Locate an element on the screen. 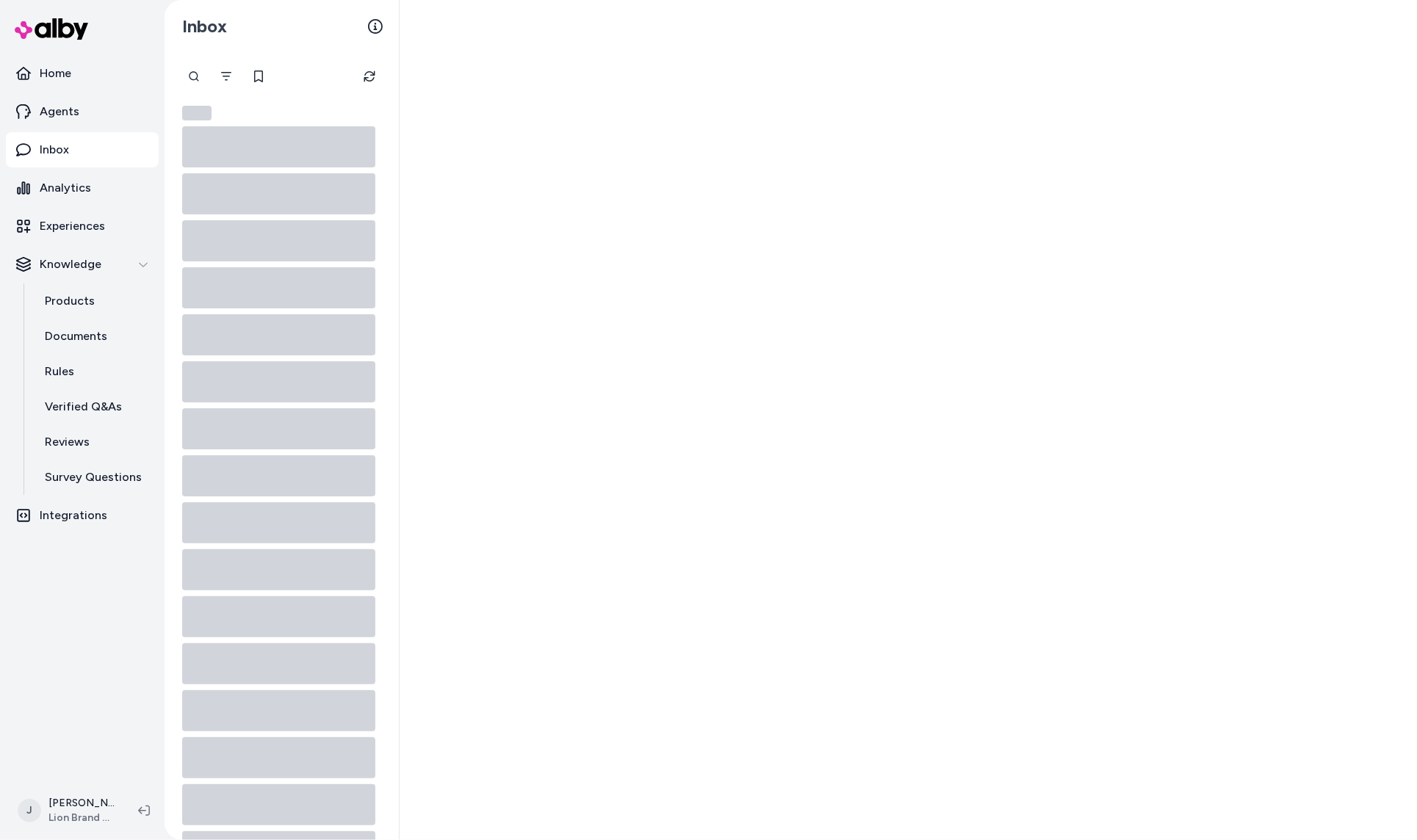 This screenshot has height=840, width=1417. button: Knowledge is located at coordinates (82, 264).